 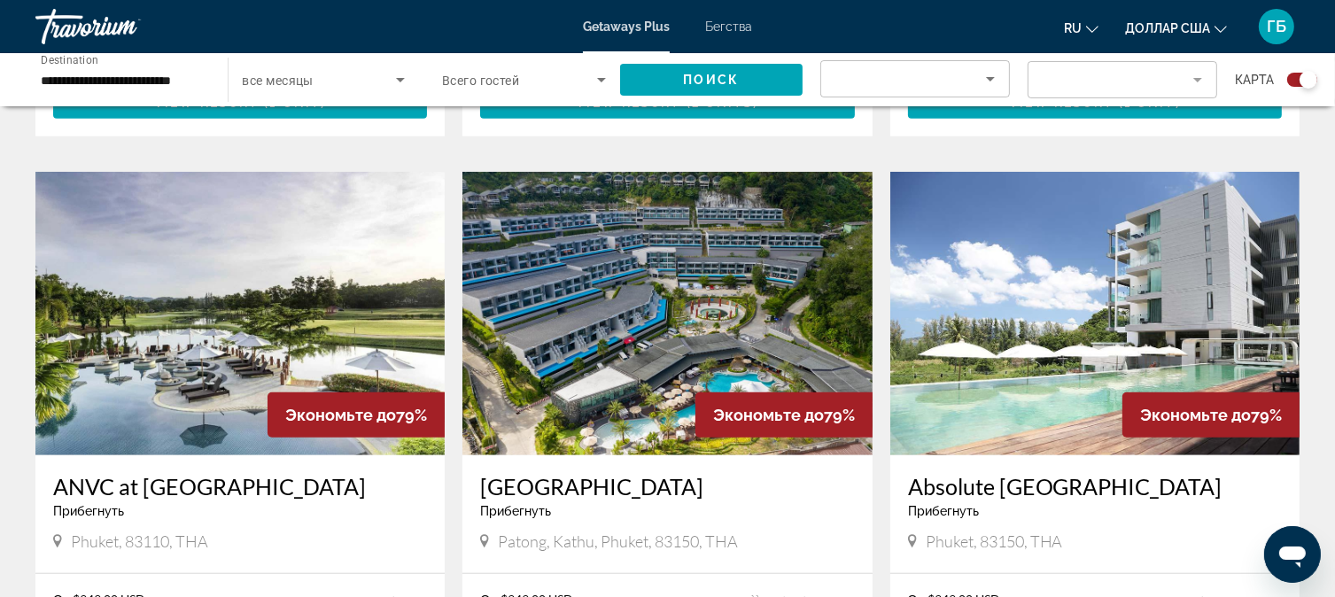 I want to click on span: Всего гостей, so click(x=480, y=81).